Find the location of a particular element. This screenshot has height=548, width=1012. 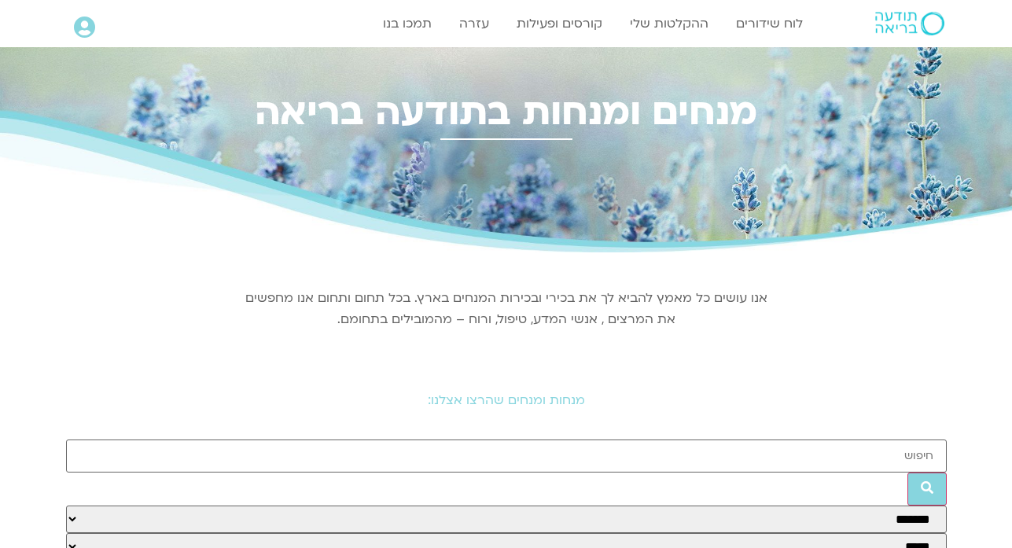

a: לוח שידורים is located at coordinates (769, 24).